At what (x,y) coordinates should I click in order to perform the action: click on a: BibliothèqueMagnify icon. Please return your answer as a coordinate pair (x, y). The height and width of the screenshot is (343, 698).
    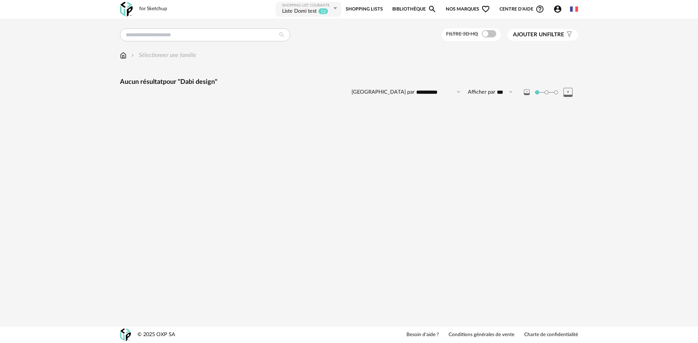
    Looking at the image, I should click on (414, 9).